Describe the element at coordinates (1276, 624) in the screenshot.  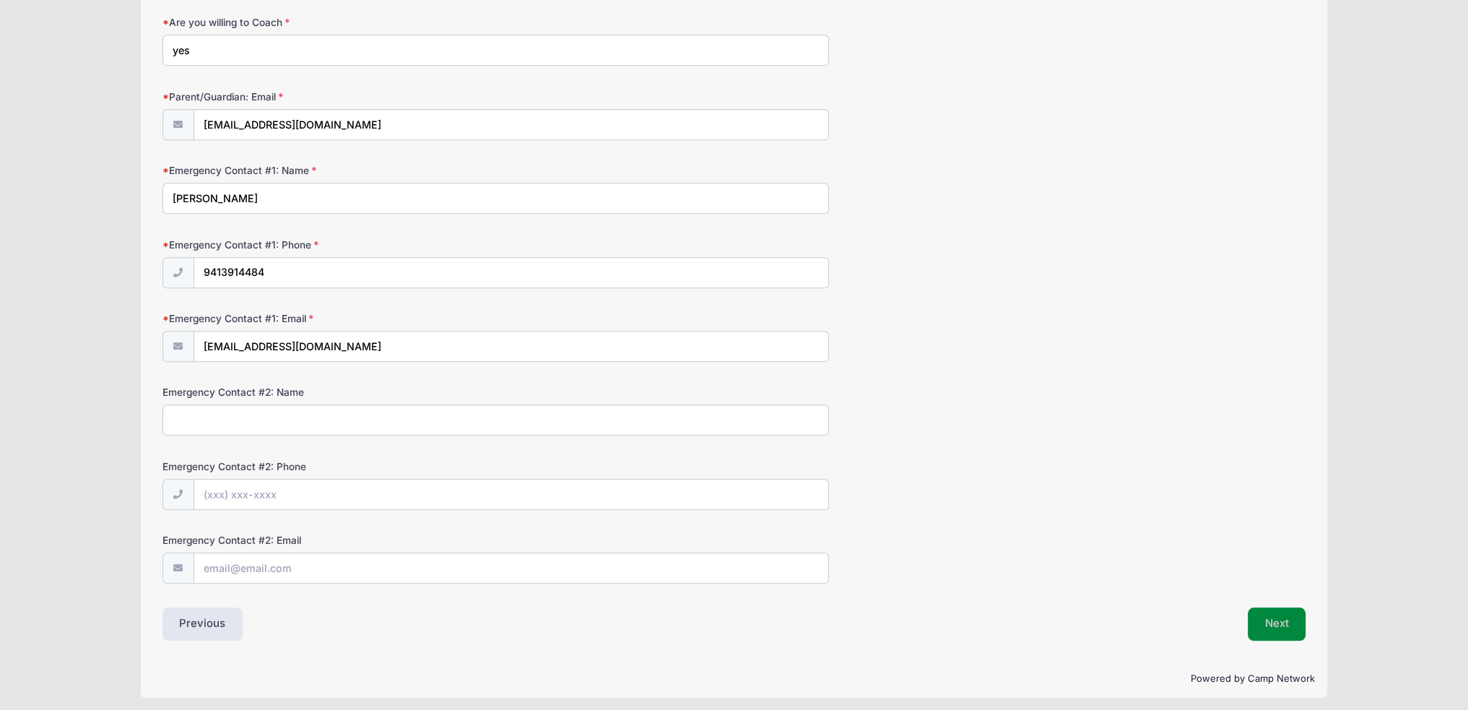
I see `button: Next` at that location.